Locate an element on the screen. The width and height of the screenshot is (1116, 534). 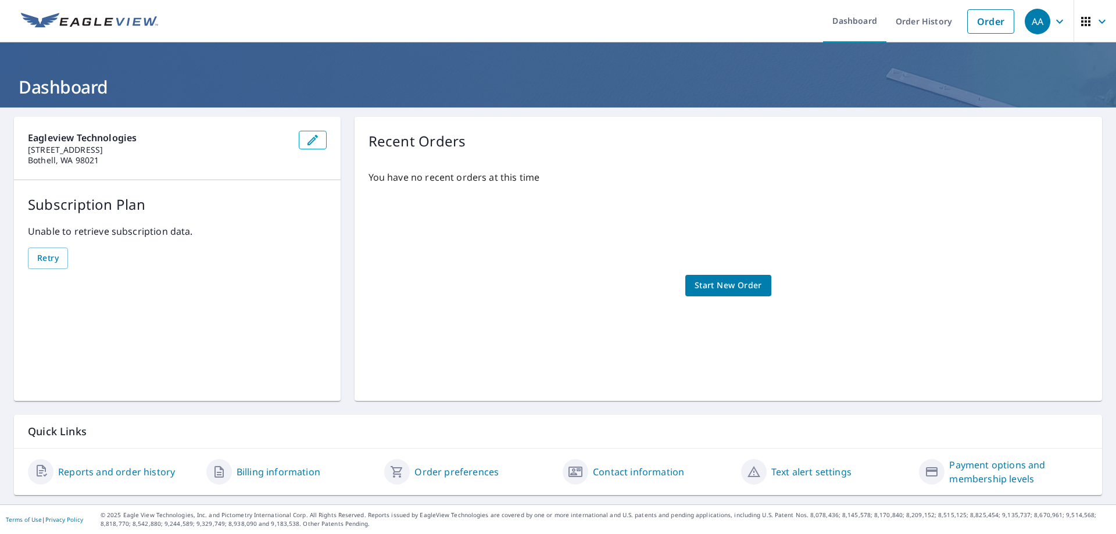
p: Bothell, WA 98021 is located at coordinates (159, 160).